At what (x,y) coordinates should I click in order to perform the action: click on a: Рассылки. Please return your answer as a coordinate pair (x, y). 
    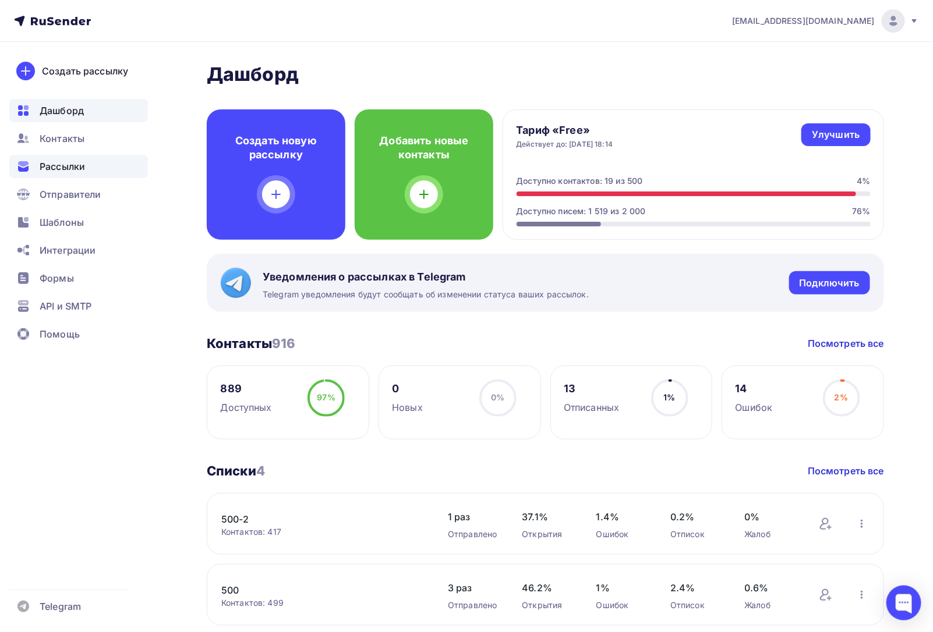
    Looking at the image, I should click on (79, 167).